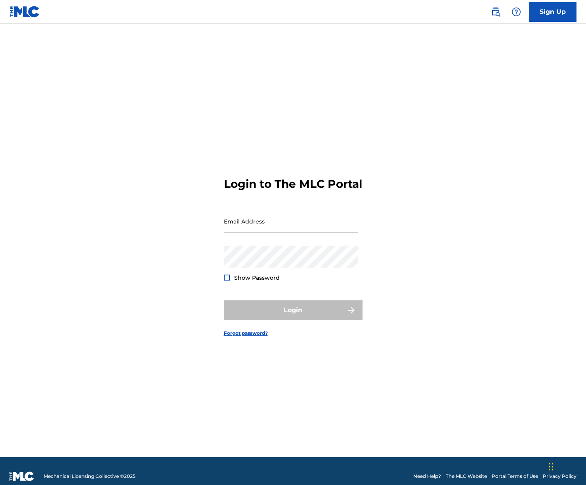 The image size is (586, 485). I want to click on img: logo, so click(22, 476).